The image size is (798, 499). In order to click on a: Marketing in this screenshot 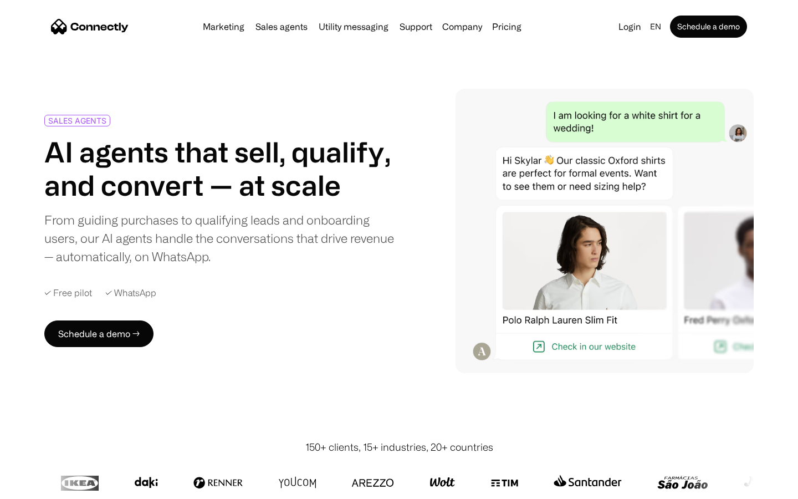, I will do `click(223, 27)`.